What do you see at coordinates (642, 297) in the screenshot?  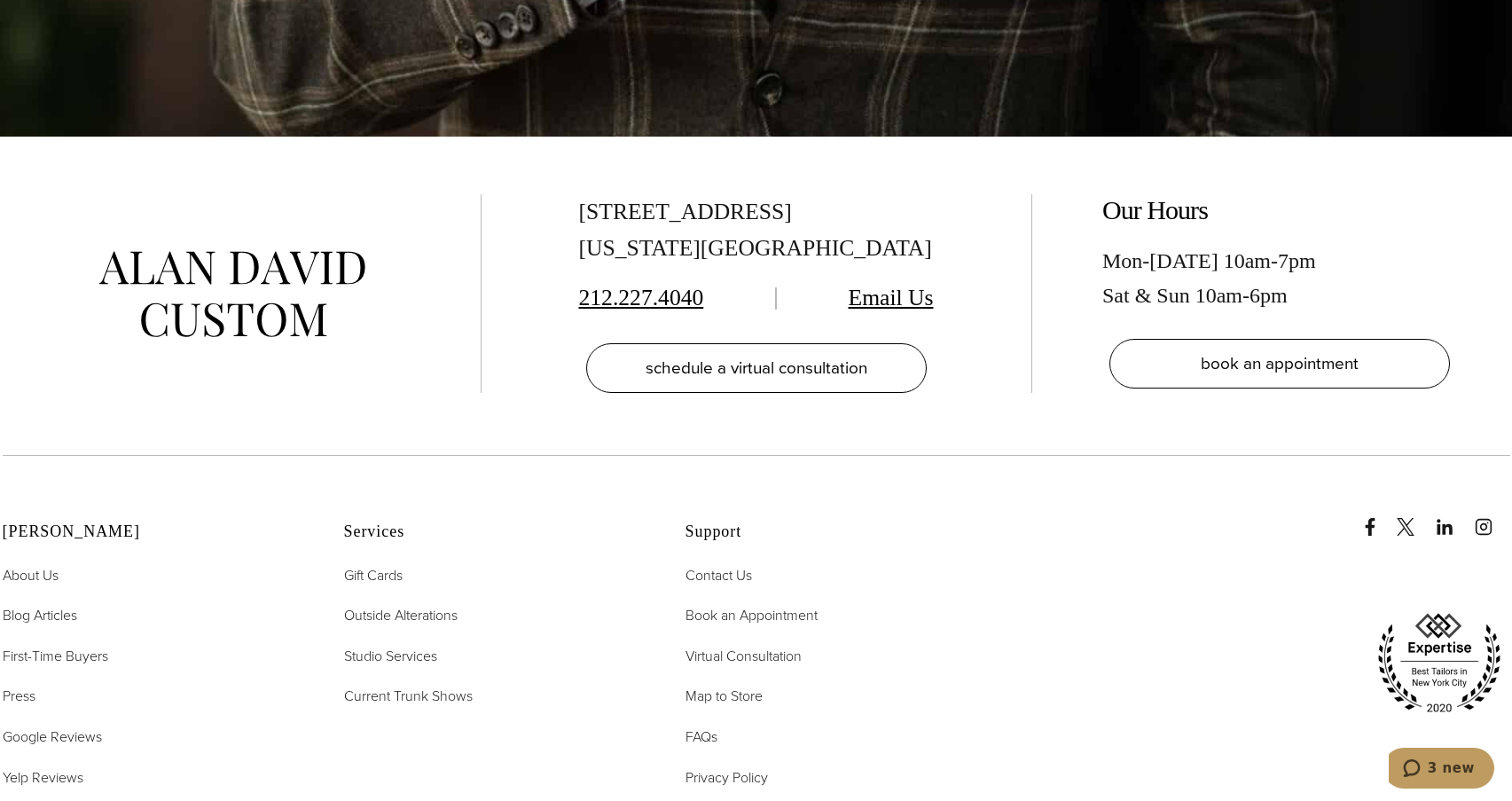 I see `a: 212.227.4040` at bounding box center [642, 297].